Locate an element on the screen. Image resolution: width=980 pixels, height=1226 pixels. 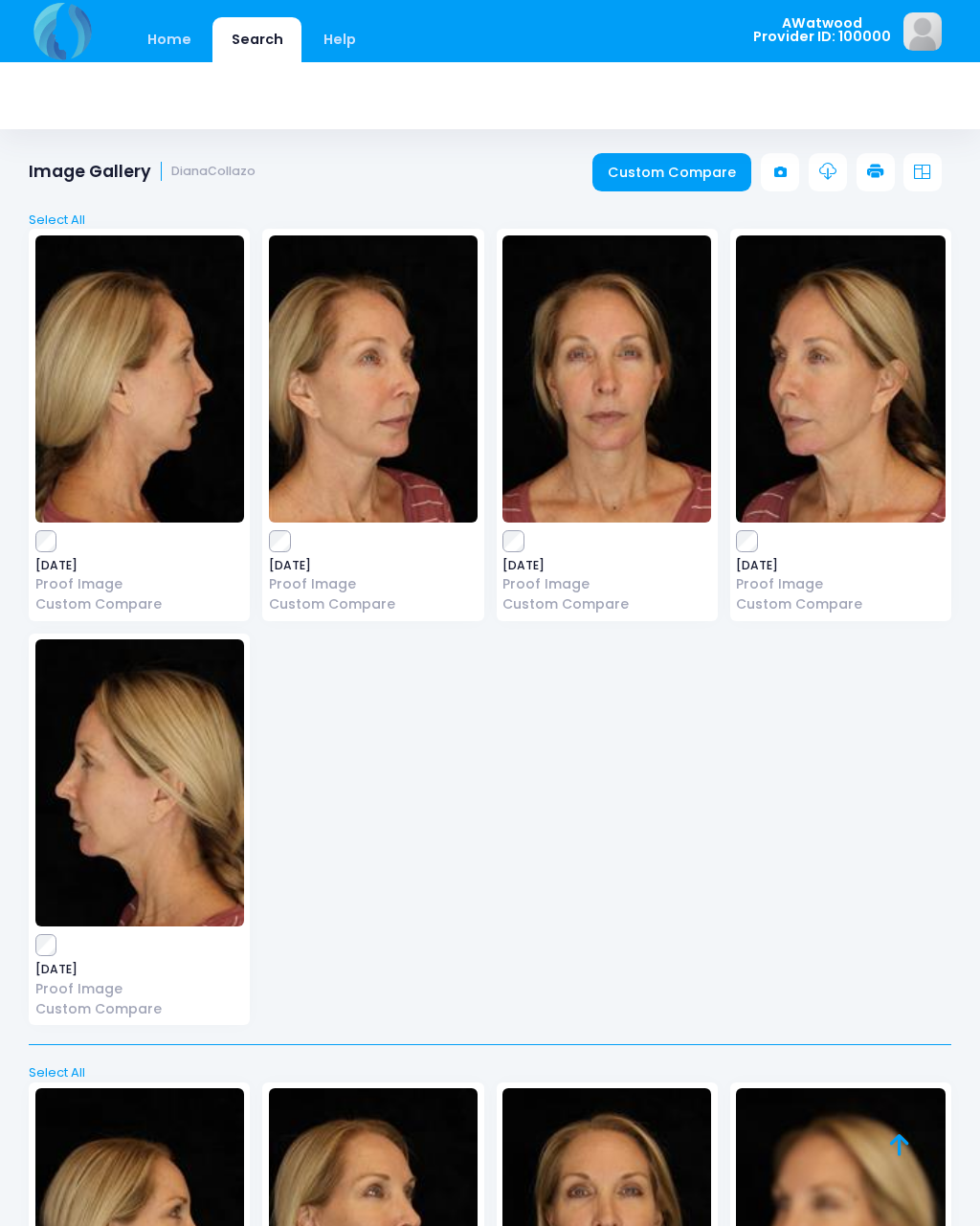
h1: Image Gallery is located at coordinates (142, 171).